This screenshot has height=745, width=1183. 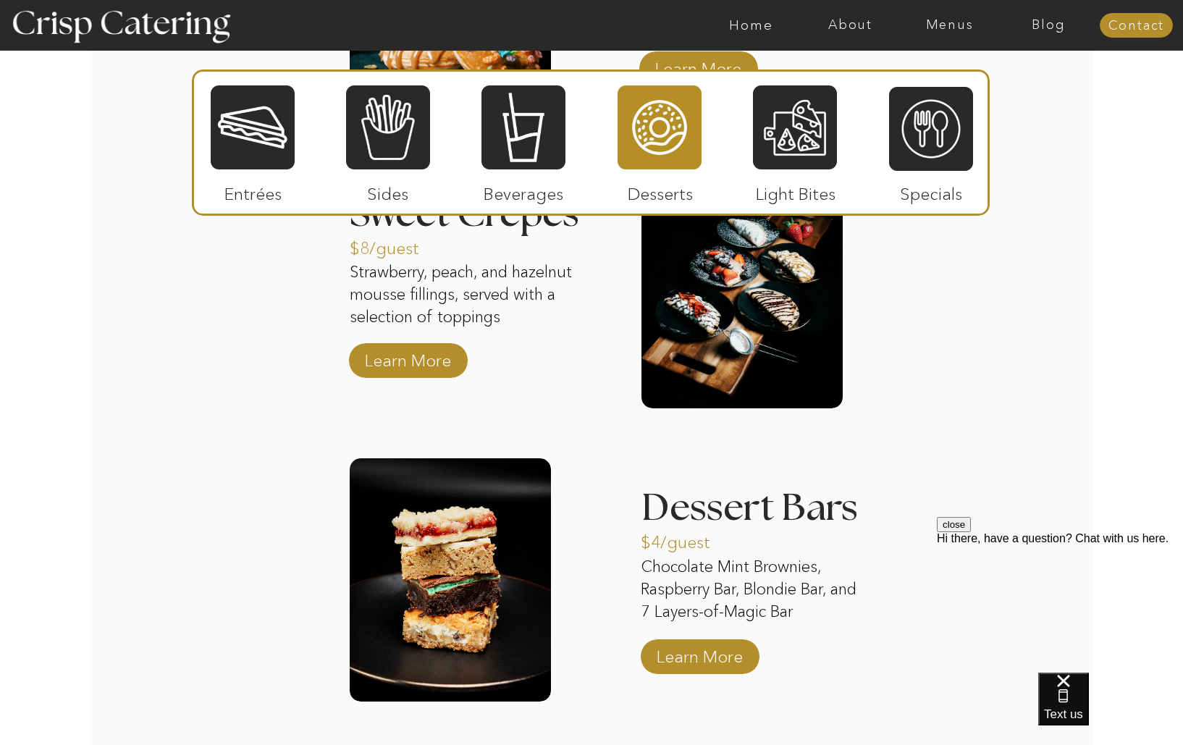 What do you see at coordinates (930, 190) in the screenshot?
I see `p: Specials` at bounding box center [930, 190].